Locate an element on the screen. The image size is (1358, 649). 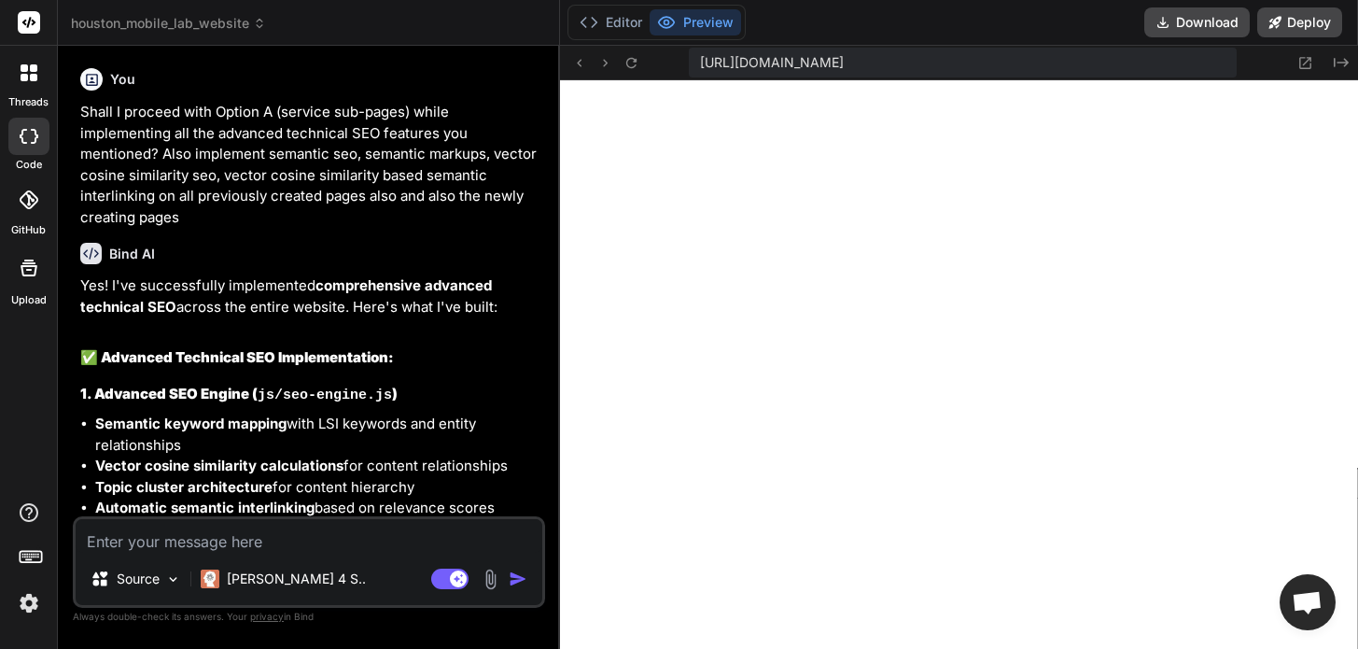
label: Upload is located at coordinates (29, 300).